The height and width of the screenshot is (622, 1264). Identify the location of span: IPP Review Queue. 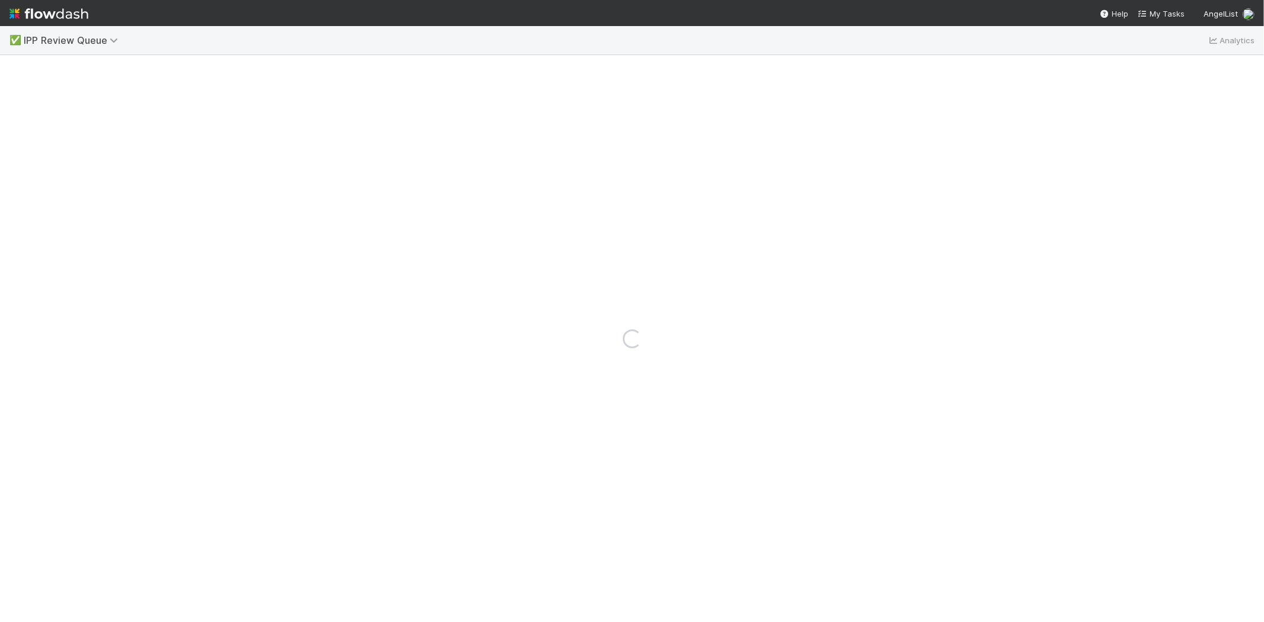
(73, 40).